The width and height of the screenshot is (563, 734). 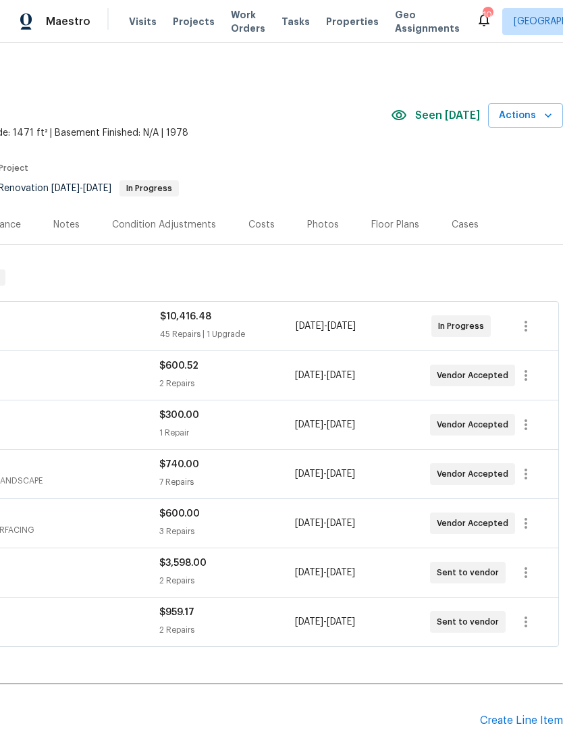 I want to click on span: $959.17, so click(x=177, y=612).